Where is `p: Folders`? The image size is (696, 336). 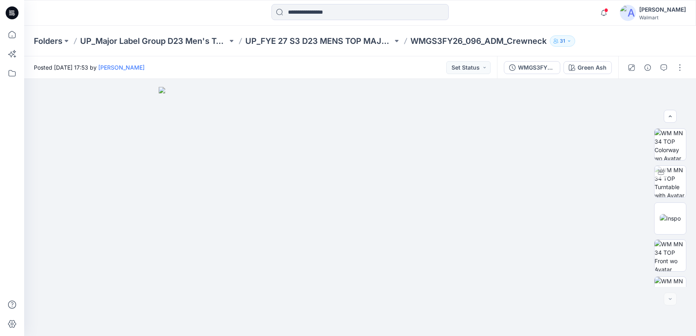 p: Folders is located at coordinates (48, 41).